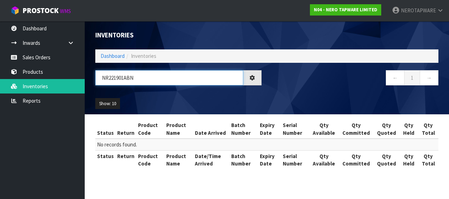 The image size is (449, 199). Describe the element at coordinates (267, 144) in the screenshot. I see `td: No records found.` at that location.